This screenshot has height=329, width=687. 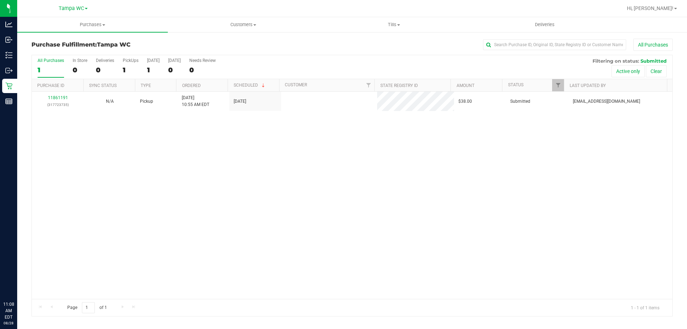 What do you see at coordinates (544, 25) in the screenshot?
I see `span: Deliveries` at bounding box center [544, 25].